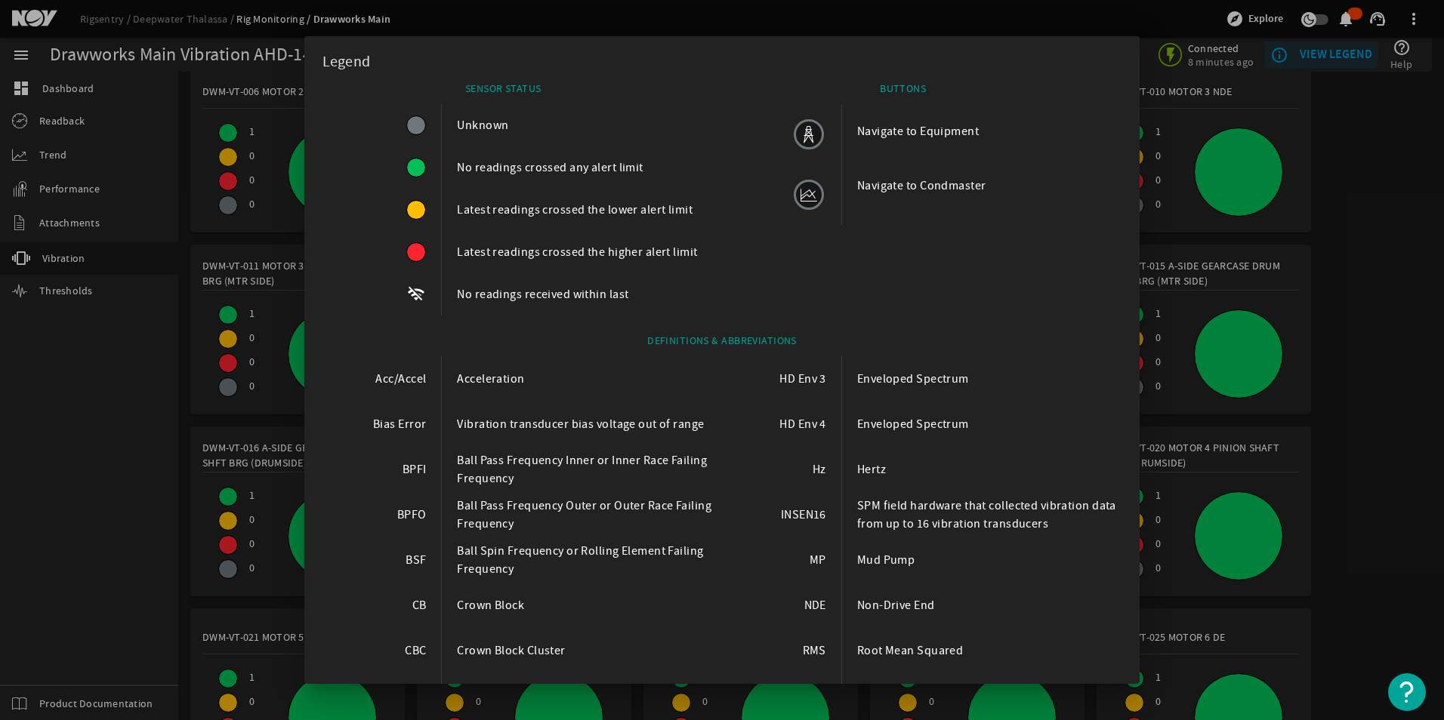 This screenshot has width=1444, height=720. Describe the element at coordinates (989, 186) in the screenshot. I see `div: Navigate to Condmaster` at that location.